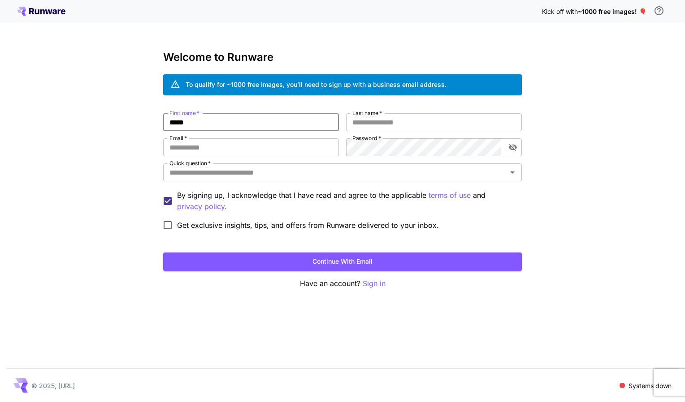  I want to click on label: Quick question, so click(190, 163).